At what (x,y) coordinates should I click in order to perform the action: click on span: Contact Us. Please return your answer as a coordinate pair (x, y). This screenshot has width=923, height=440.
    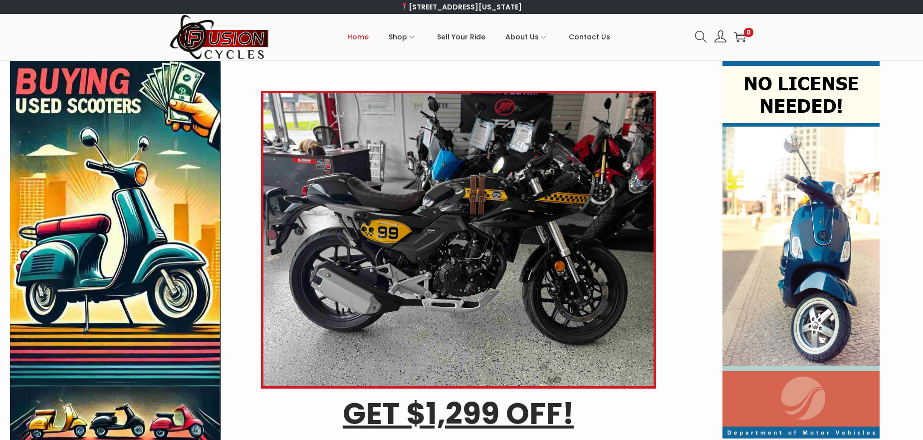
    Looking at the image, I should click on (589, 37).